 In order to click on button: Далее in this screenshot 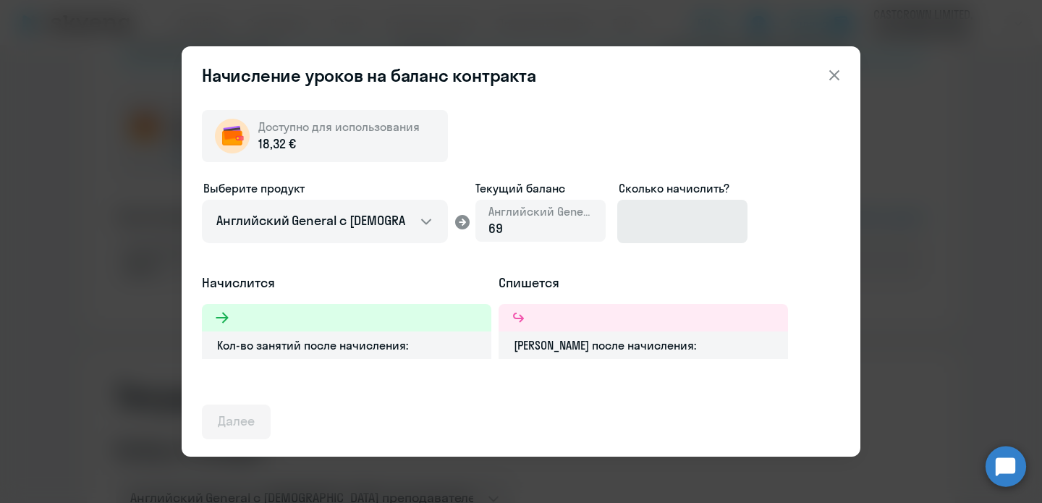, I will do `click(236, 422)`.